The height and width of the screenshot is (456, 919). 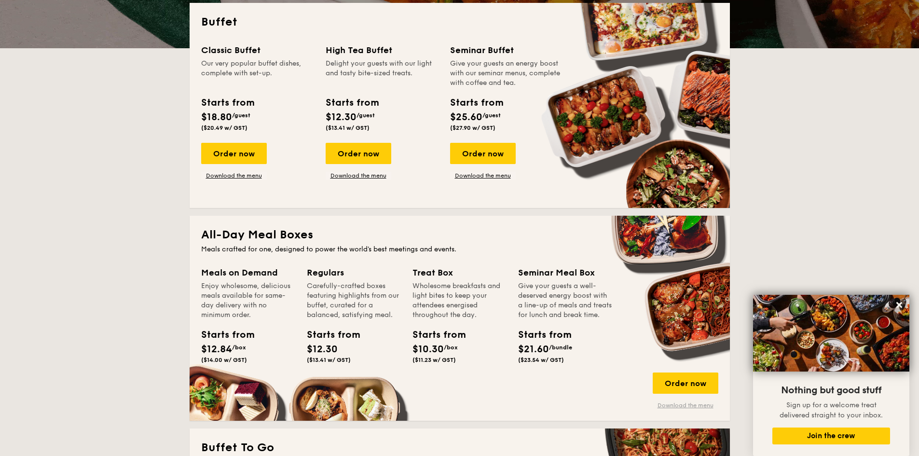 What do you see at coordinates (224, 128) in the screenshot?
I see `span: ($20.49 w/ GST)` at bounding box center [224, 128].